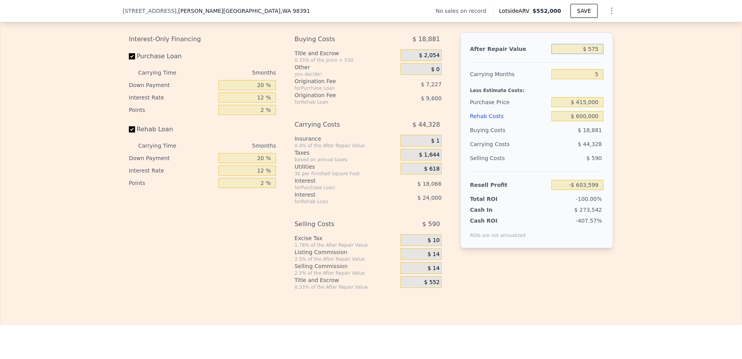 The height and width of the screenshot is (359, 742). Describe the element at coordinates (436, 69) in the screenshot. I see `span: $ 0` at that location.